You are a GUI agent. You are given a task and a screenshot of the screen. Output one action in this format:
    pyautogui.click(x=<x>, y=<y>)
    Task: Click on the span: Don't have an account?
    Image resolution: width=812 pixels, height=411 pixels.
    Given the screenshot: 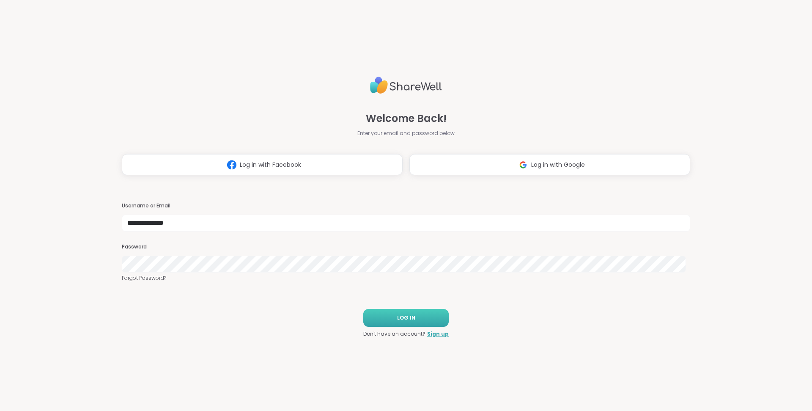 What is the action you would take?
    pyautogui.click(x=394, y=334)
    